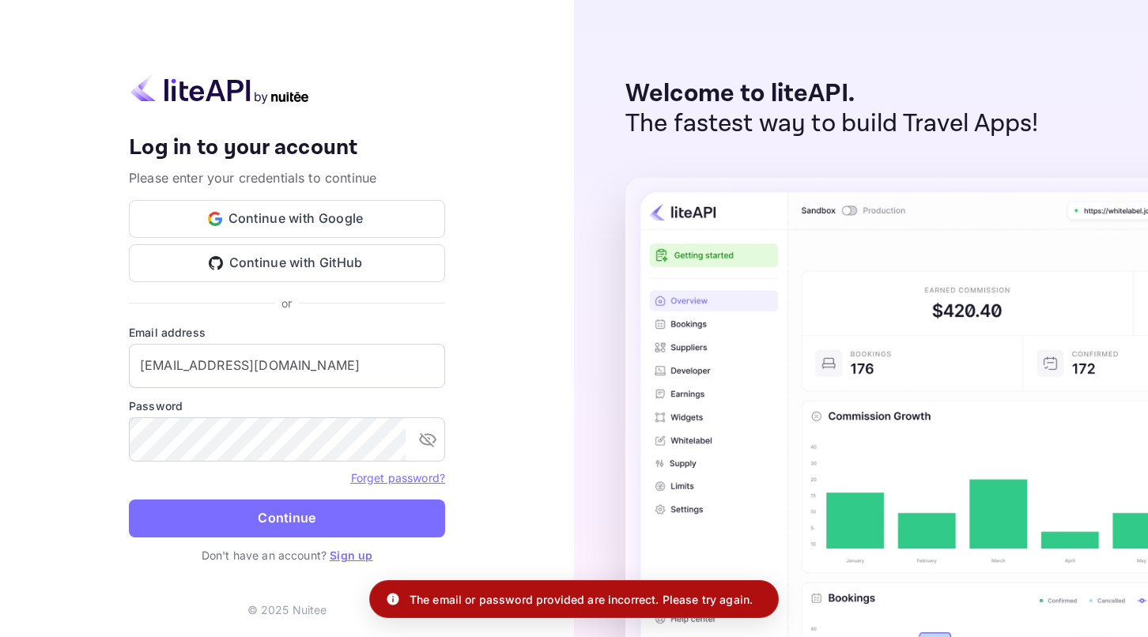 The image size is (1148, 637). I want to click on p: Please enter your credentials to continue, so click(287, 178).